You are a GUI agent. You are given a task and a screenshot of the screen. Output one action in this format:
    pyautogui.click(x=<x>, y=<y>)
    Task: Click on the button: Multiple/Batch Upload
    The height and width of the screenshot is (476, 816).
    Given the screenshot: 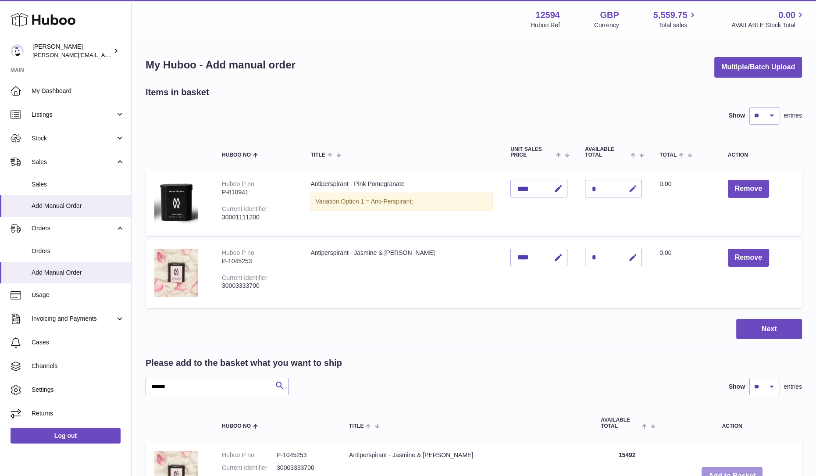 What is the action you would take?
    pyautogui.click(x=758, y=67)
    